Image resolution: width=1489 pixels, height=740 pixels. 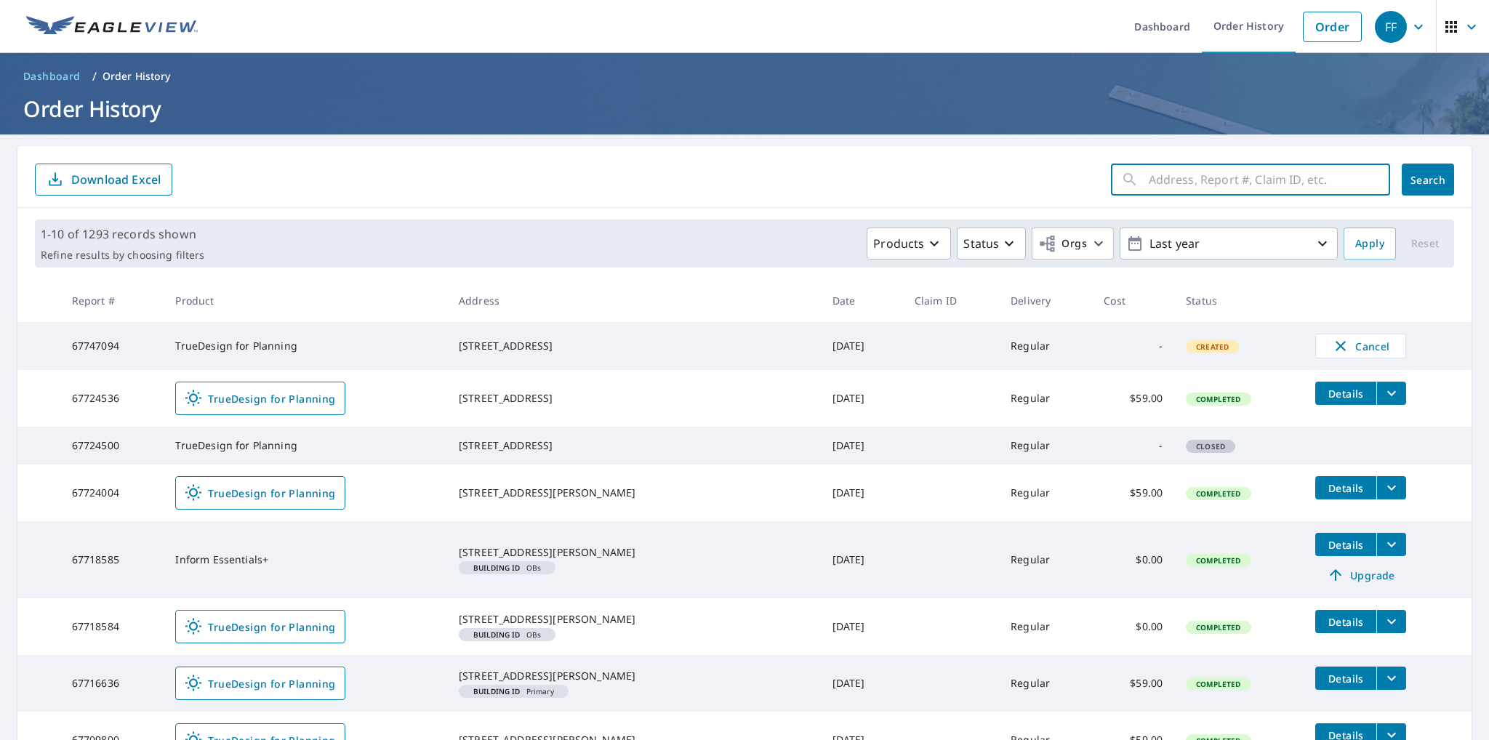 What do you see at coordinates (112, 627) in the screenshot?
I see `td: 67718584` at bounding box center [112, 627].